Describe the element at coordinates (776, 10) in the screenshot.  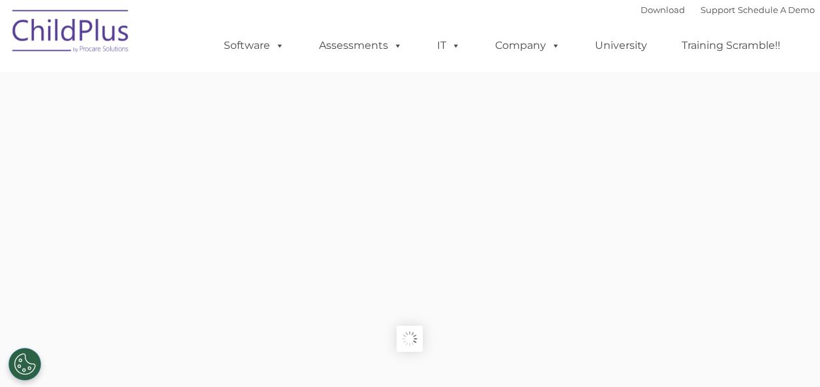
I see `a: Schedule A Demo` at that location.